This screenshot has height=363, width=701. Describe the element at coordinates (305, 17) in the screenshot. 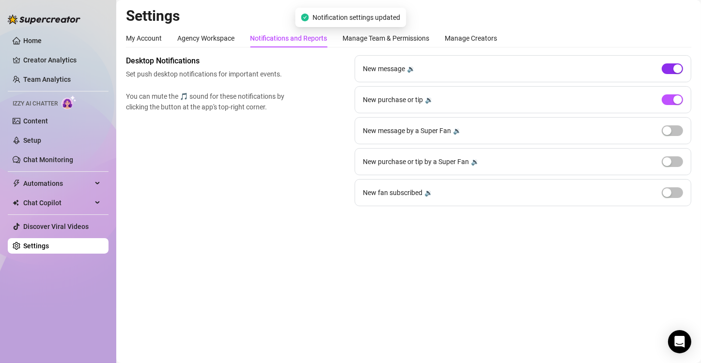

I see `span: check-circle` at that location.